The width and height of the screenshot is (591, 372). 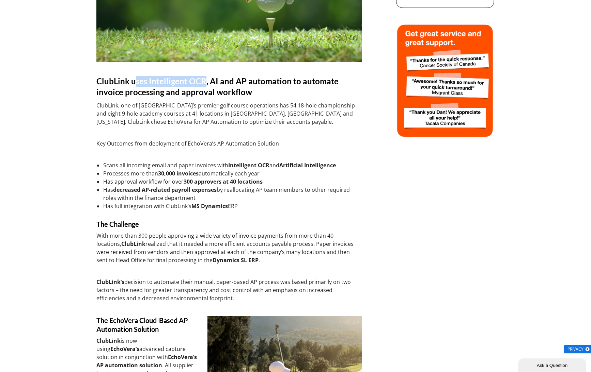 What do you see at coordinates (34, 8) in the screenshot?
I see `div: Ask a Question` at bounding box center [34, 8].